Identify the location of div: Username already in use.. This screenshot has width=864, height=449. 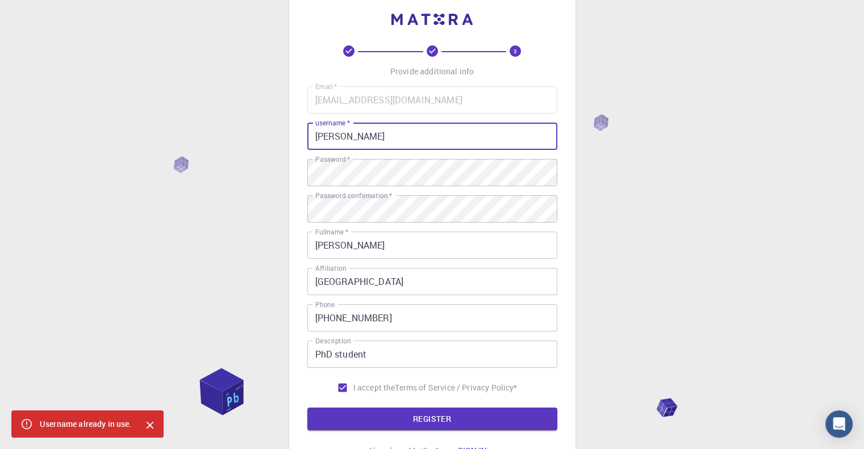
(86, 424).